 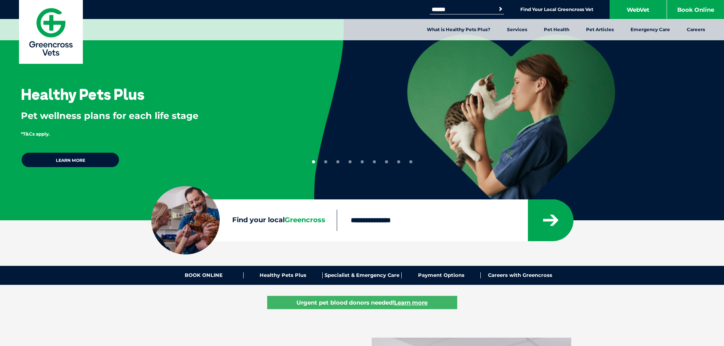 I want to click on h3: Healthy Pets Plus, so click(x=82, y=94).